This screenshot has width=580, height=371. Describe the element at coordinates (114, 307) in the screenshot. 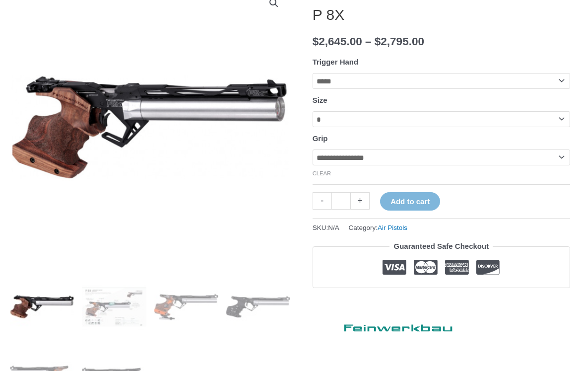

I see `img: P 8X - Image 2` at that location.